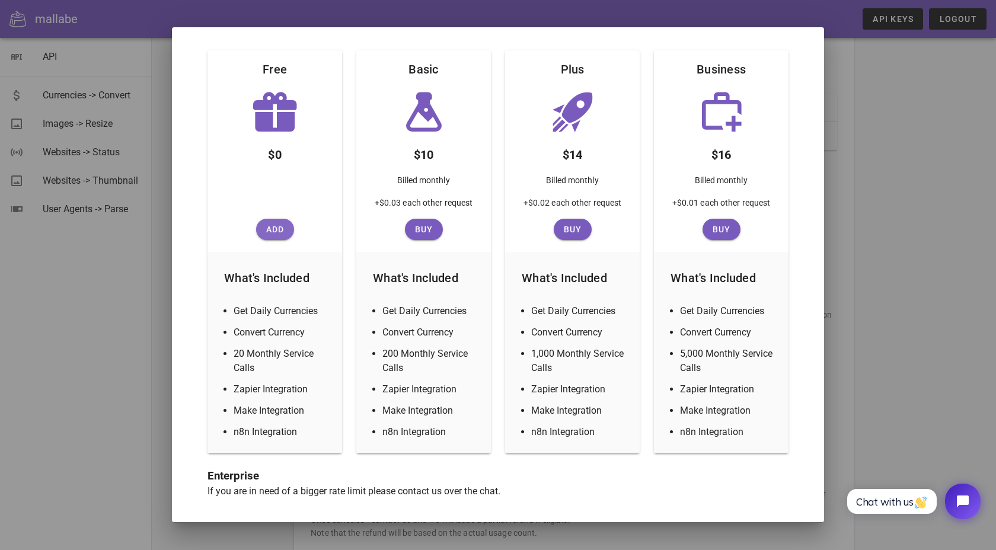  I want to click on div: +$0.03 each other request, so click(424, 208).